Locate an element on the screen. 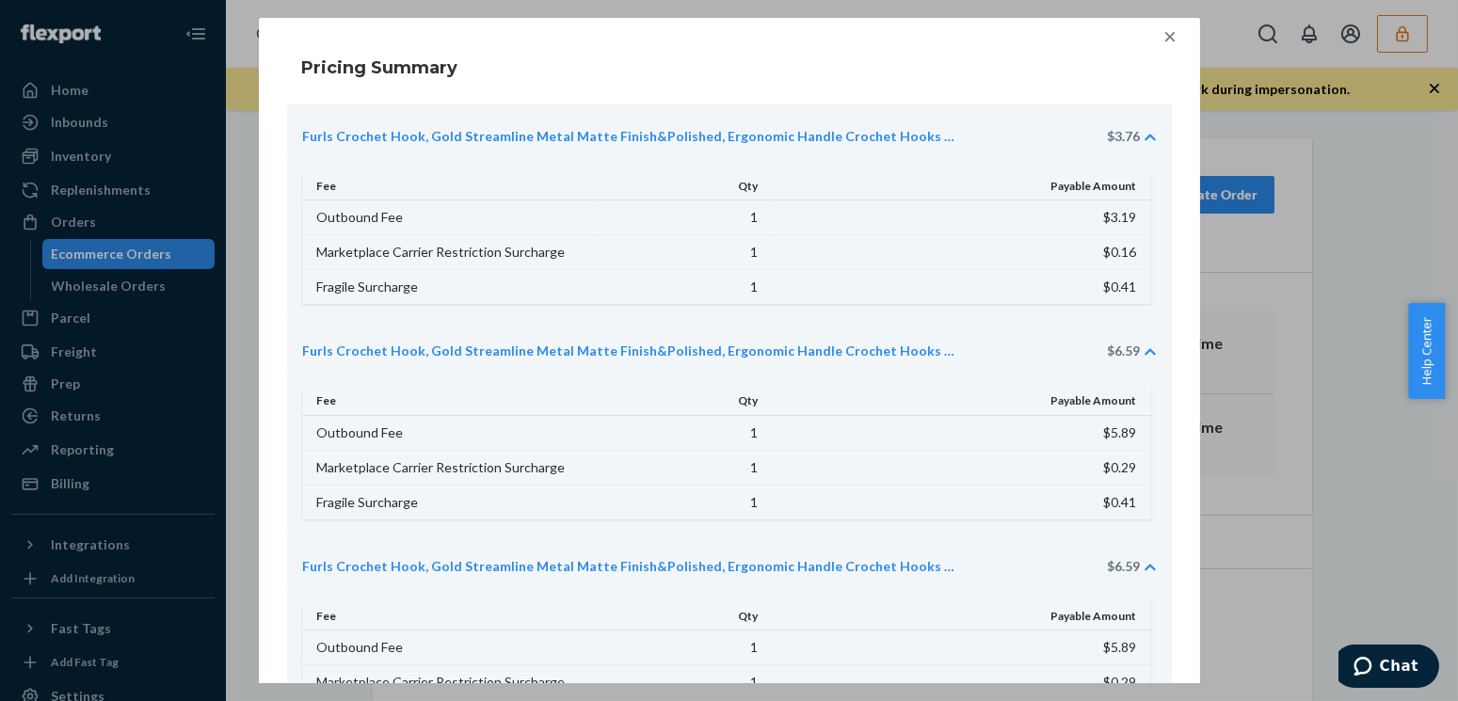 Image resolution: width=1458 pixels, height=701 pixels. h4: Pricing Summary is located at coordinates (380, 68).